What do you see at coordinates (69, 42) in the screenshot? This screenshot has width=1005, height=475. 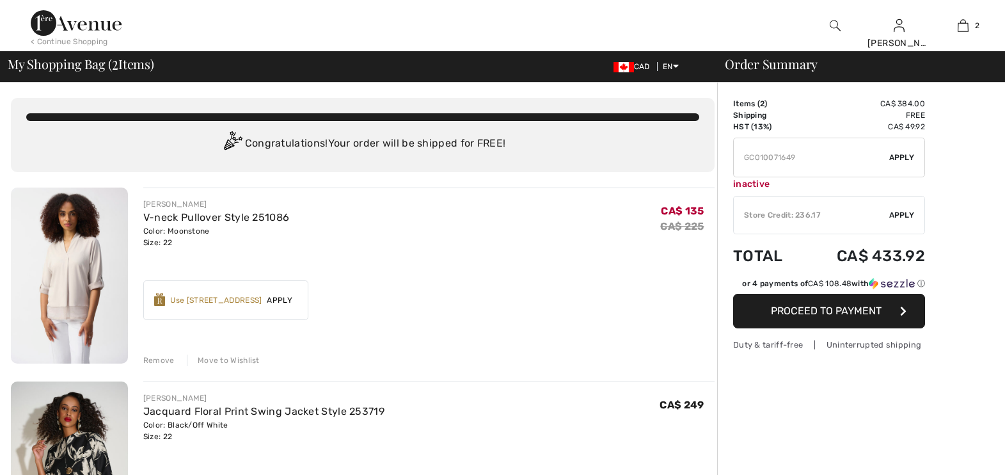 I see `div: < Continue Shopping` at bounding box center [69, 42].